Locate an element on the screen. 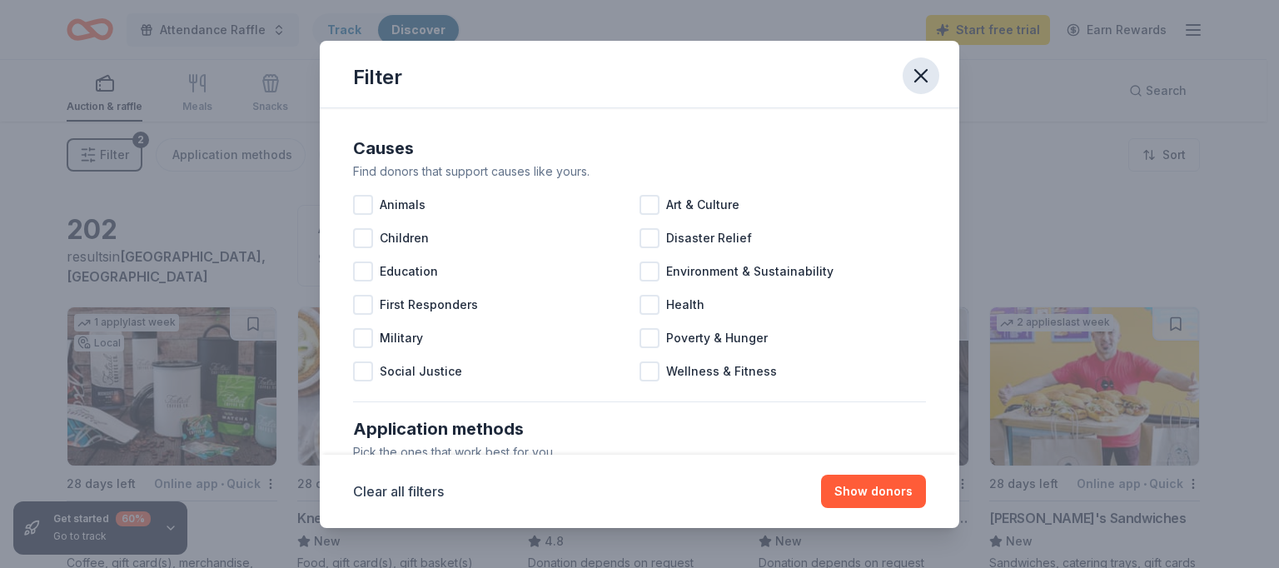  div: Causes is located at coordinates (639, 148).